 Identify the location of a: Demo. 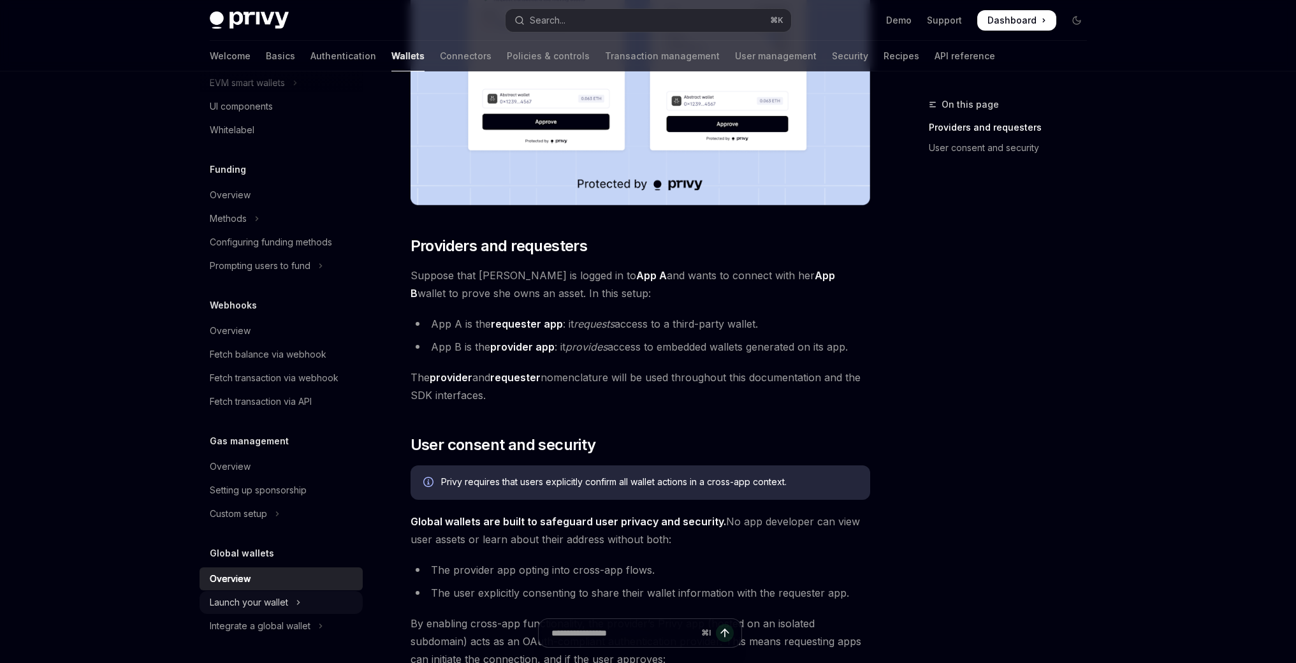
(899, 20).